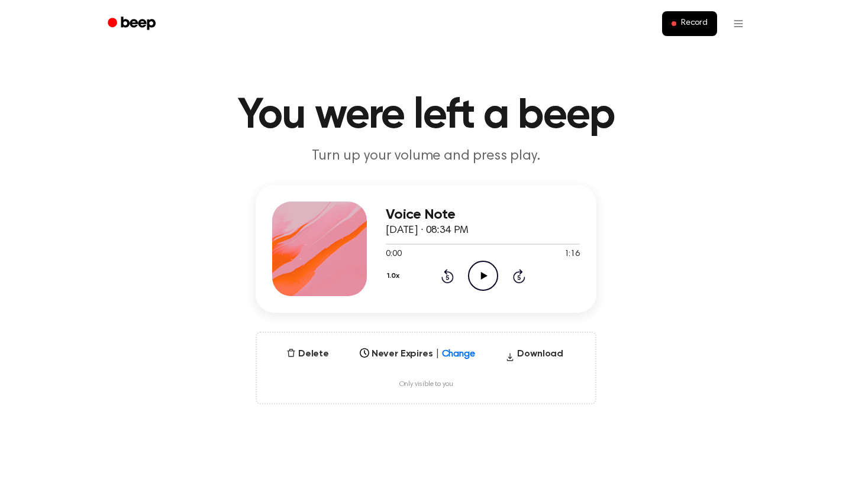 The width and height of the screenshot is (852, 480). Describe the element at coordinates (426, 384) in the screenshot. I see `span: Only visible to you` at that location.